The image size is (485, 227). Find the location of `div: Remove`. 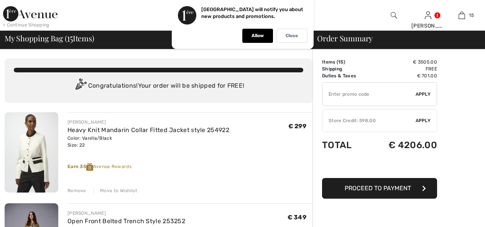

div: Remove is located at coordinates (77, 191).